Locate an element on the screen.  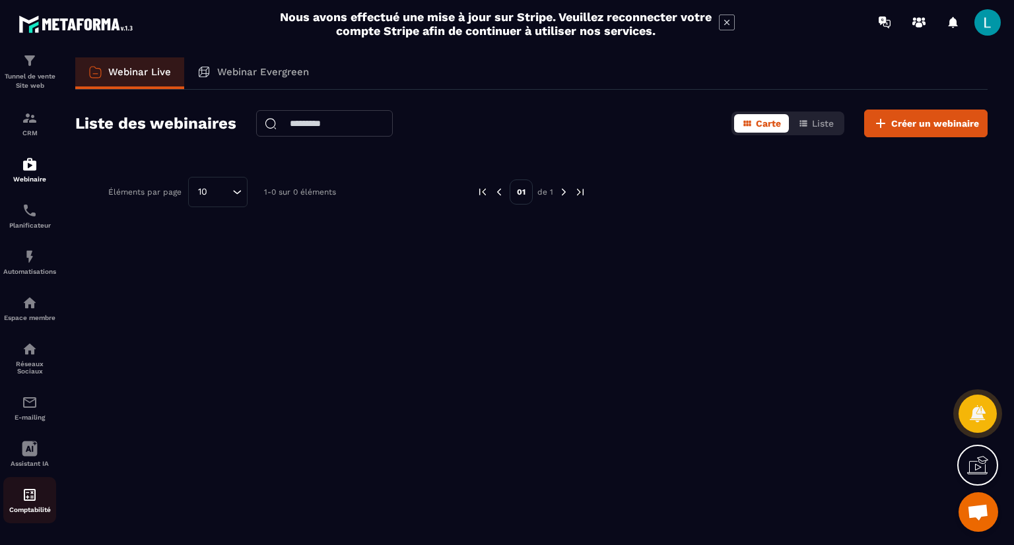
a: emailemailE-mailing is located at coordinates (30, 408).